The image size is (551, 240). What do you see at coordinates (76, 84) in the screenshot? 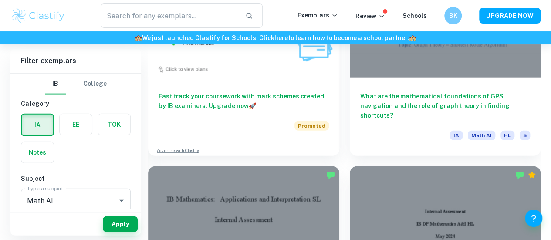
I see `div: Filter type choice` at bounding box center [76, 84].